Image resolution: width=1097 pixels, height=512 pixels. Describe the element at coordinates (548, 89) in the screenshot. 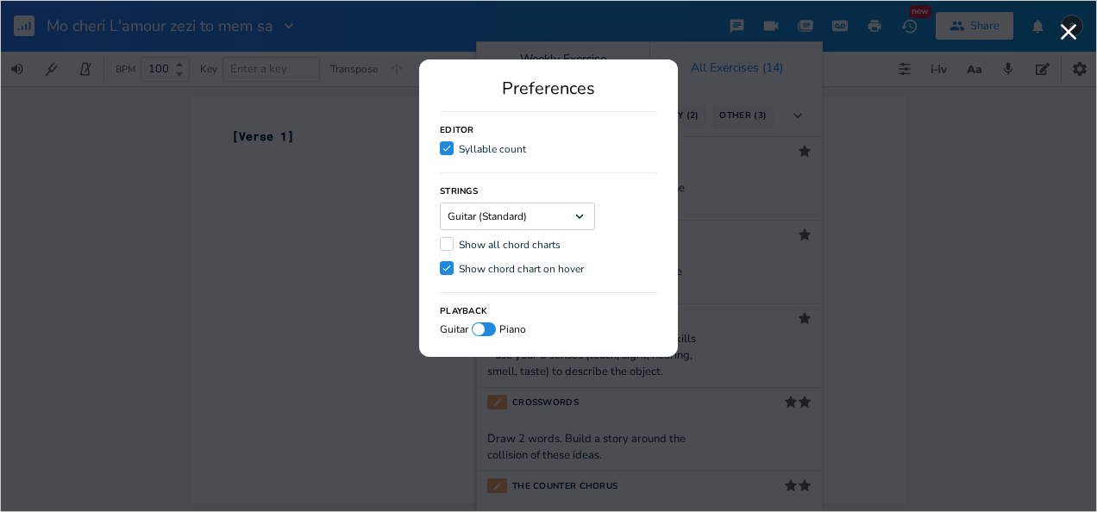

I see `div: Preferences` at that location.